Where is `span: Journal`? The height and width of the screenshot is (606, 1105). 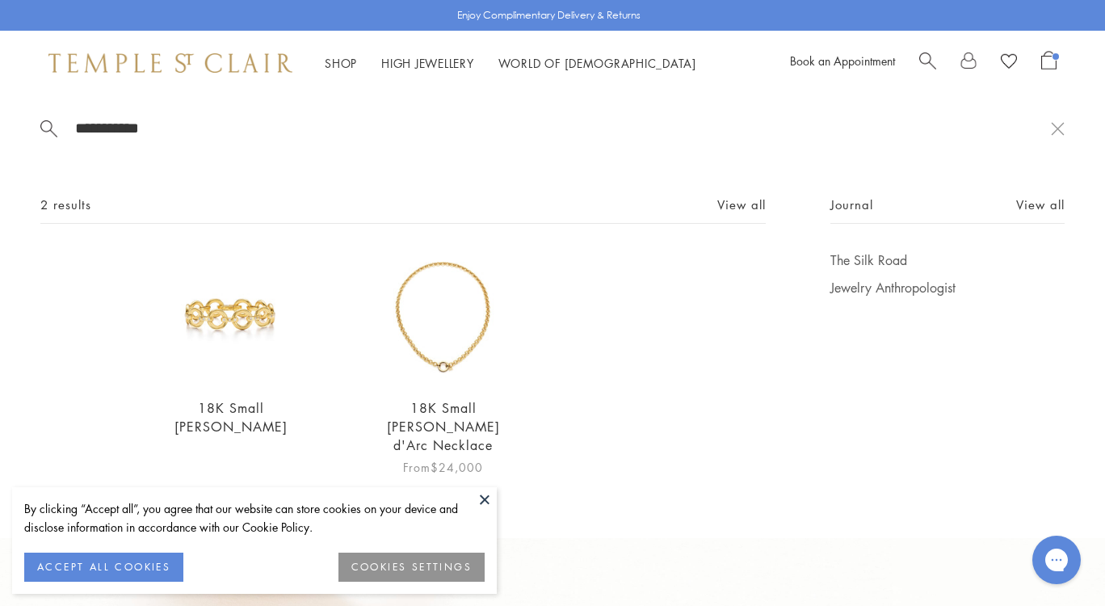
span: Journal is located at coordinates (852, 204).